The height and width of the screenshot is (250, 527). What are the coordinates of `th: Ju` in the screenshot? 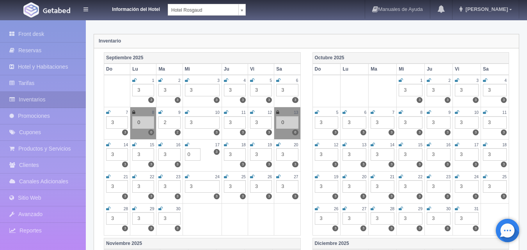 It's located at (439, 69).